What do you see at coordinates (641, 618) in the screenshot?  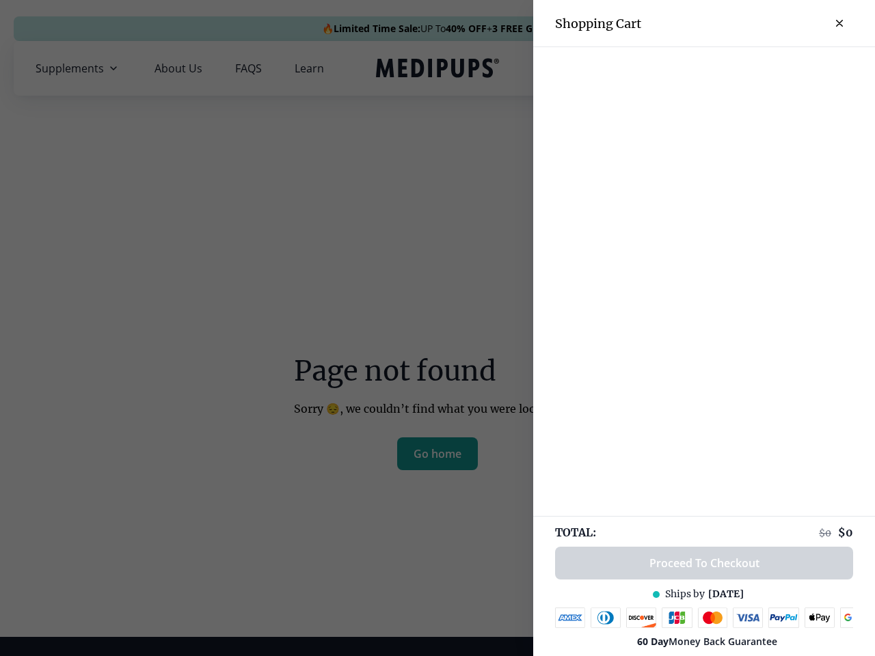 I see `img: discover` at bounding box center [641, 618].